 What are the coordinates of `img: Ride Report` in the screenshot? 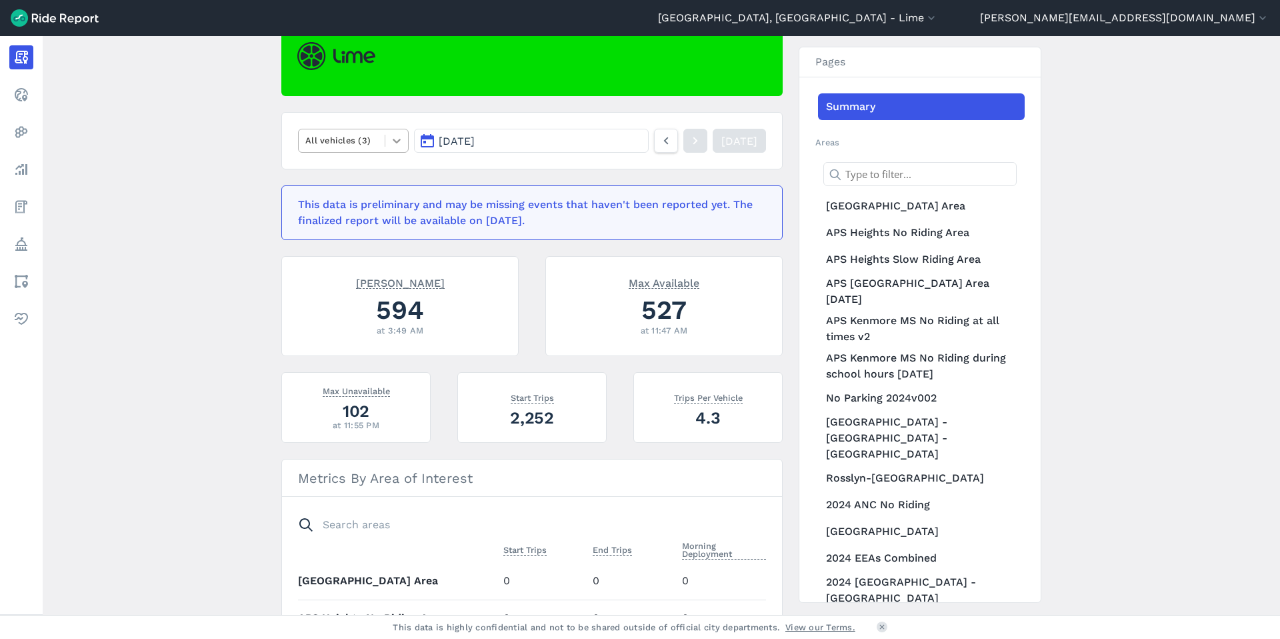 It's located at (55, 18).